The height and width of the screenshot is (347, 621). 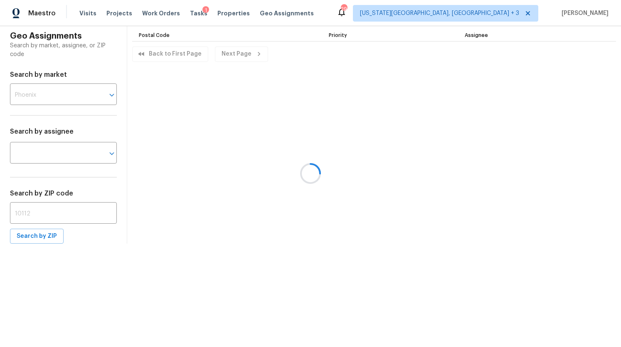 What do you see at coordinates (227, 34) in the screenshot?
I see `th: Postal Code` at bounding box center [227, 34].